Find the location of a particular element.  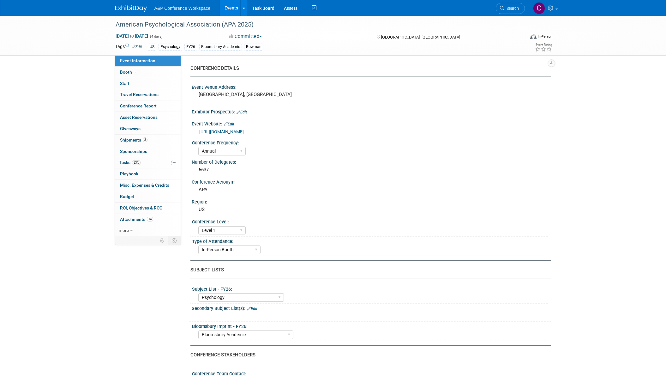

div: Event Venue Address: is located at coordinates (371, 86).